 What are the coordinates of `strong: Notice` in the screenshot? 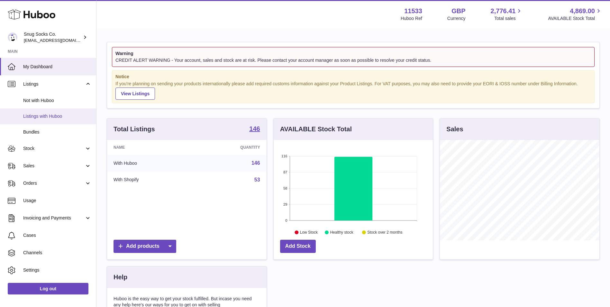 It's located at (353, 77).